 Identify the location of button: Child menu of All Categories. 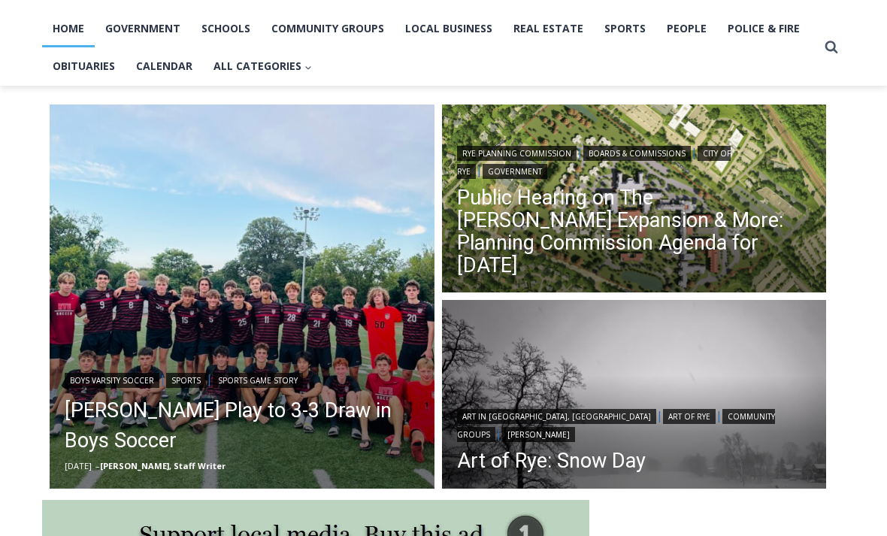
(262, 66).